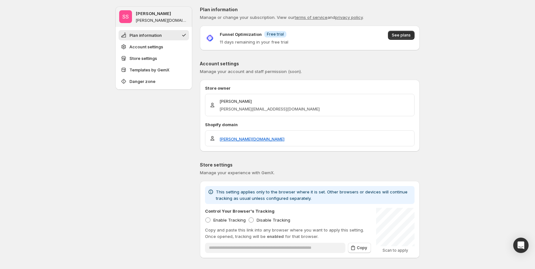 This screenshot has width=535, height=269. I want to click on span: This setting applies only to the browser where it is set. Other browsers or devices will continue..., so click(312, 195).